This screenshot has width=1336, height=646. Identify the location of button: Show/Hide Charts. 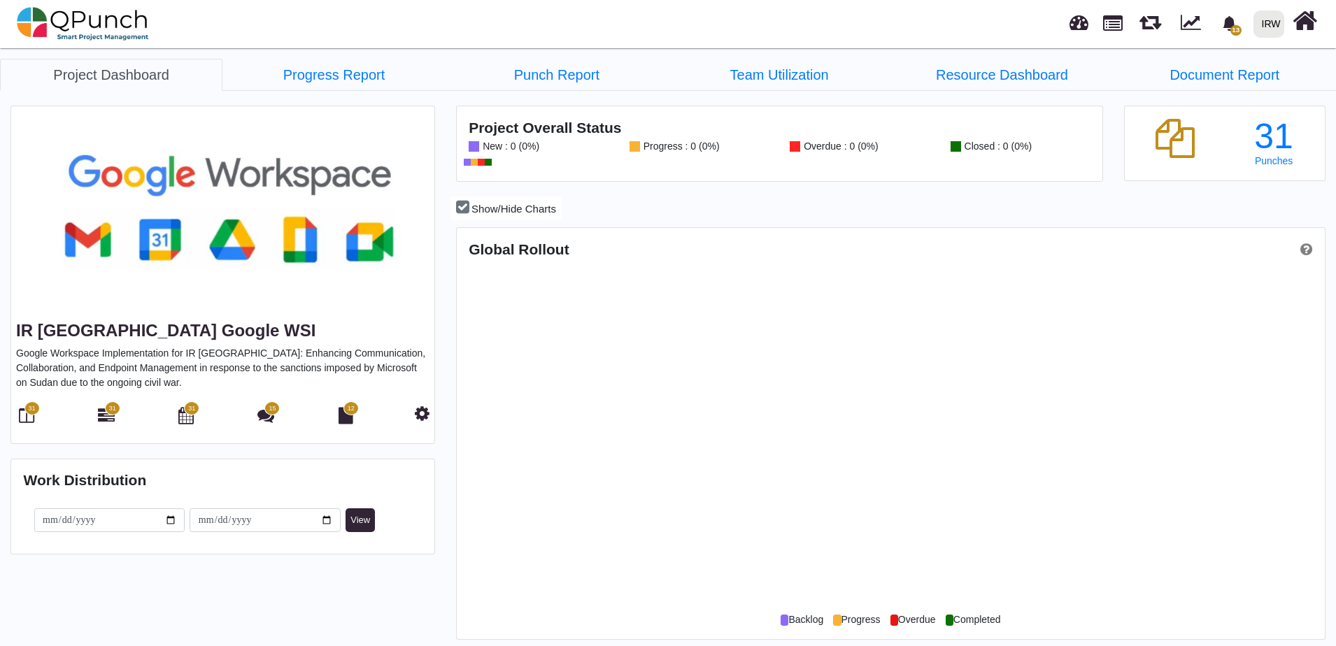
(506, 208).